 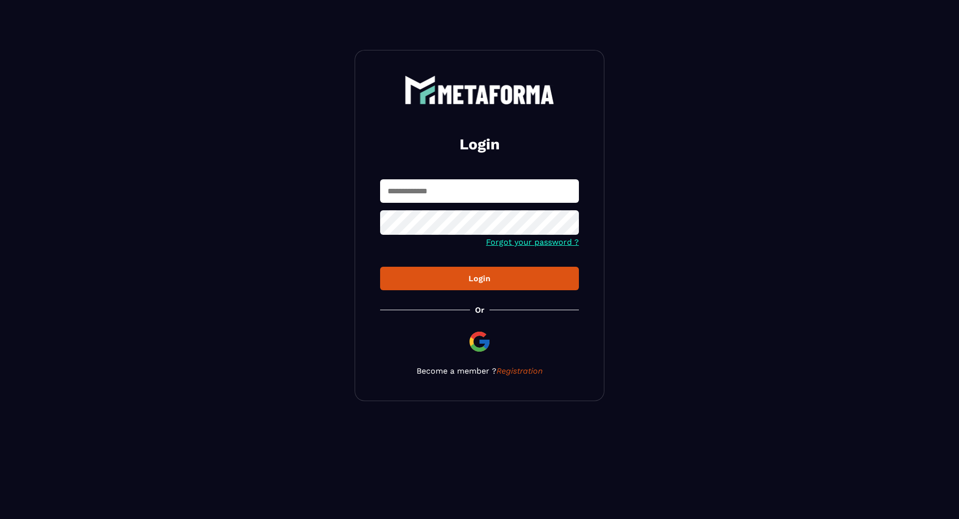 What do you see at coordinates (533, 242) in the screenshot?
I see `a: Forgot your password ?` at bounding box center [533, 242].